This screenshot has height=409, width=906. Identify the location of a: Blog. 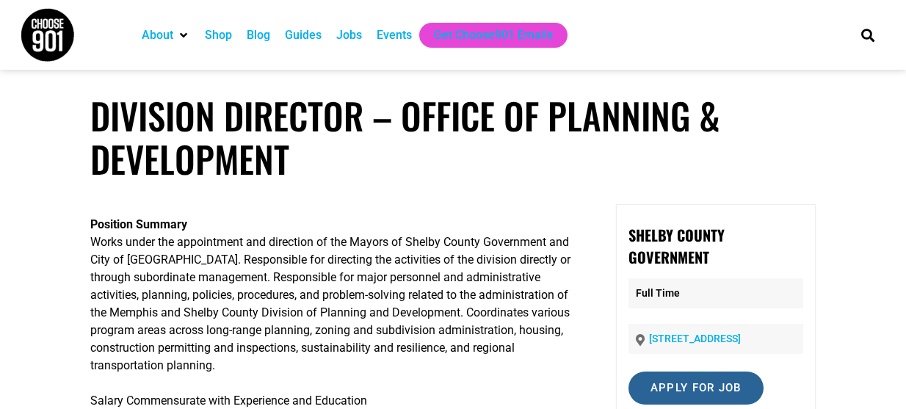
(258, 35).